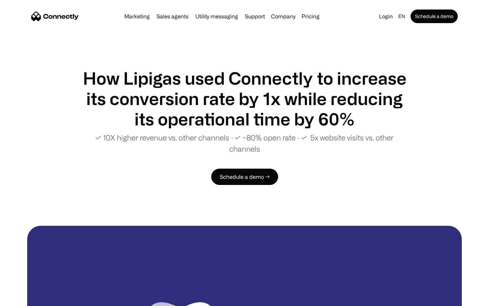 This screenshot has width=489, height=306. Describe the element at coordinates (244, 177) in the screenshot. I see `a: Schedule a demo →` at that location.